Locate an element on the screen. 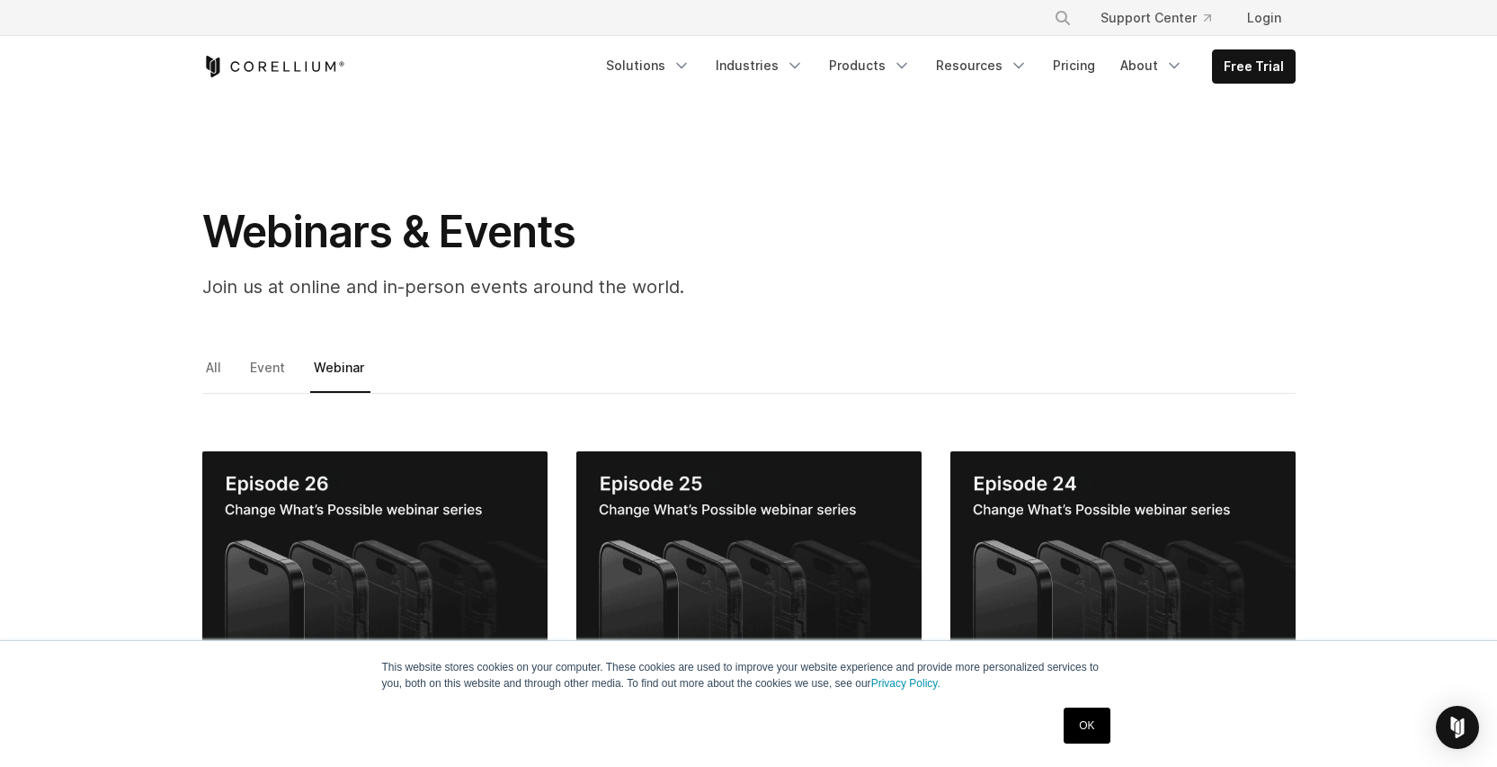 The image size is (1497, 767). img: How to Get Started with iOS App Pentesting and Security in 2025 is located at coordinates (375, 567).